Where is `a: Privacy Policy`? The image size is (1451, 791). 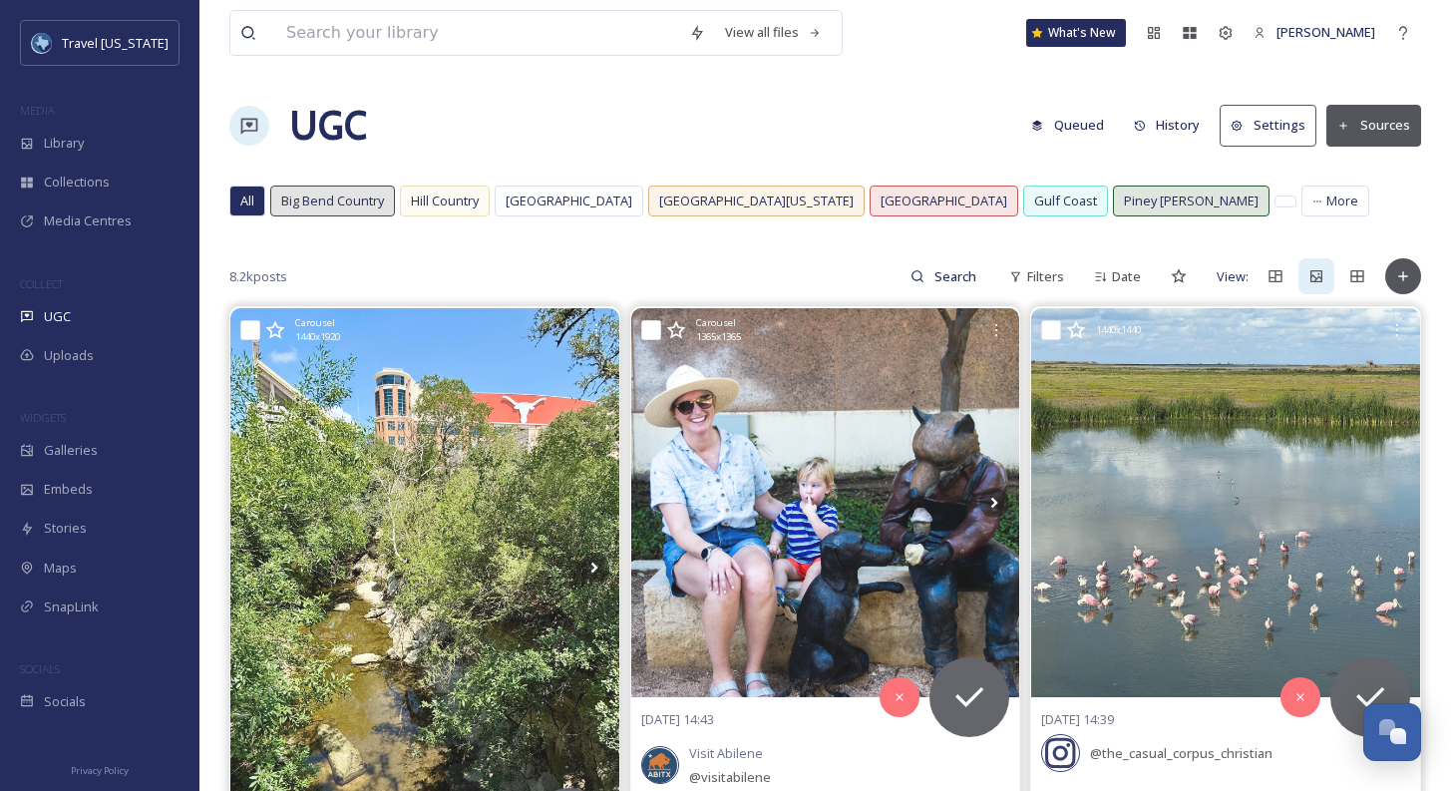 a: Privacy Policy is located at coordinates (100, 769).